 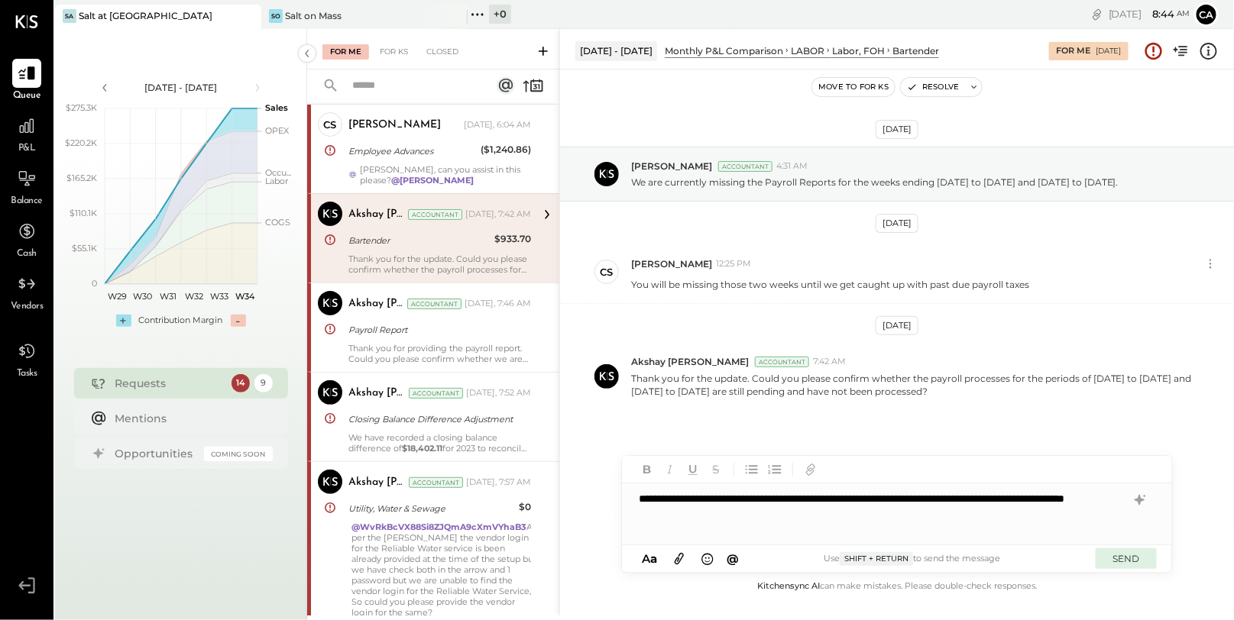 I want to click on button: Bold, so click(x=647, y=470).